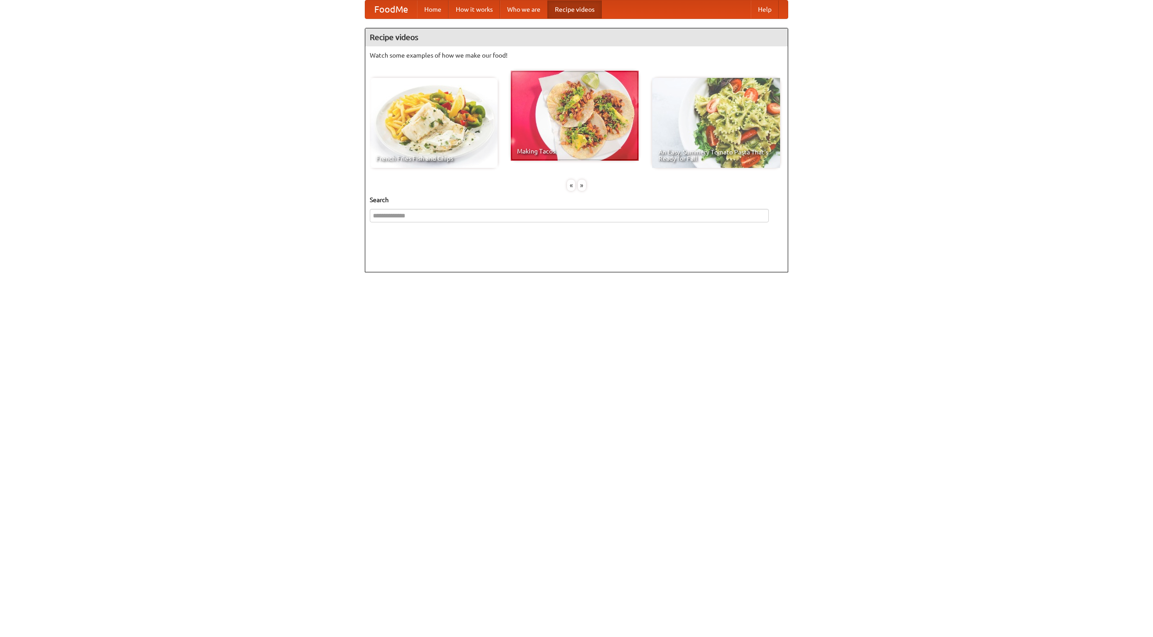 Image resolution: width=1153 pixels, height=637 pixels. Describe the element at coordinates (576, 200) in the screenshot. I see `h5: Search` at that location.